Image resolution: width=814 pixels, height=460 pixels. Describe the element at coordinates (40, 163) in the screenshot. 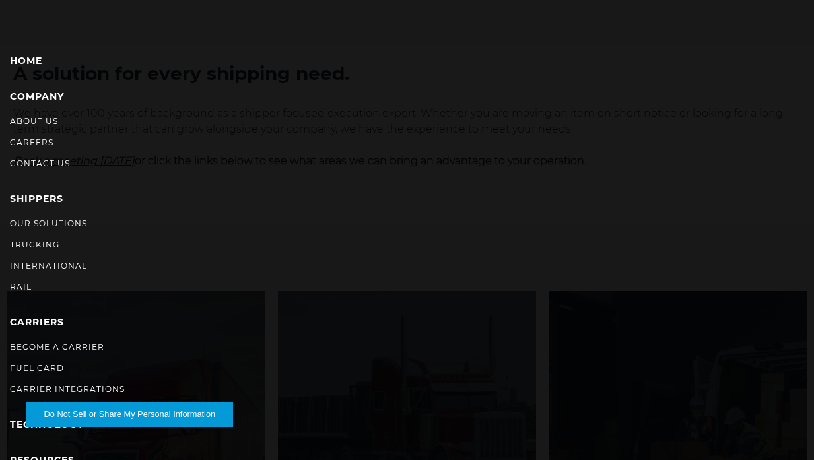

I see `a: Contact Us` at that location.